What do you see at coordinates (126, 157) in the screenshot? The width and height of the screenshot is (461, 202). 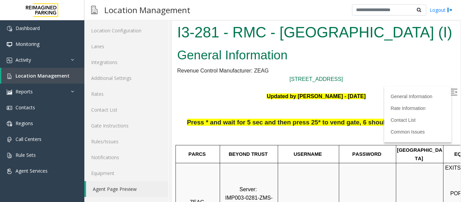 I see `a: Notifications` at bounding box center [126, 157].